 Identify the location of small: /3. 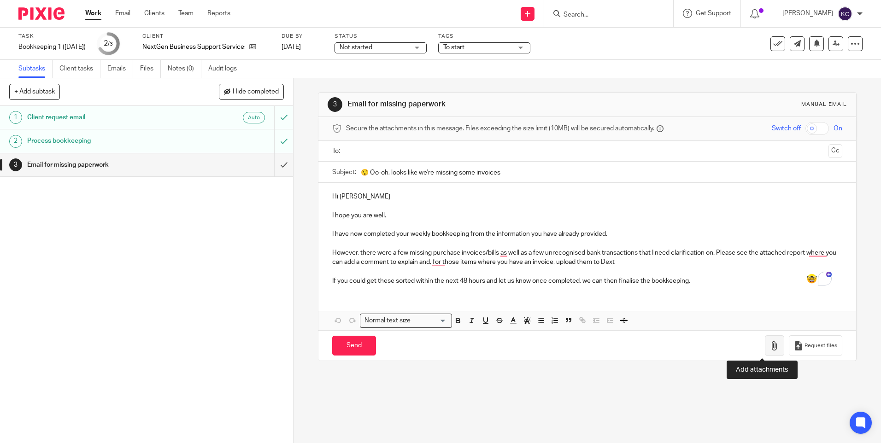
(110, 44).